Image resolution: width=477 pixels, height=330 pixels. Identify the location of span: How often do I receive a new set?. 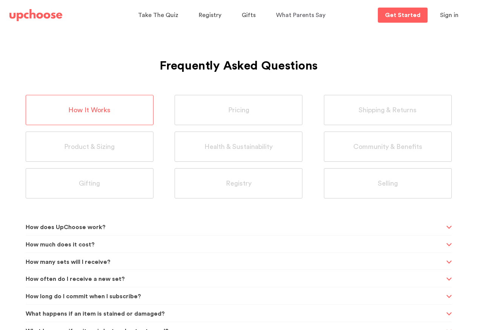
(235, 279).